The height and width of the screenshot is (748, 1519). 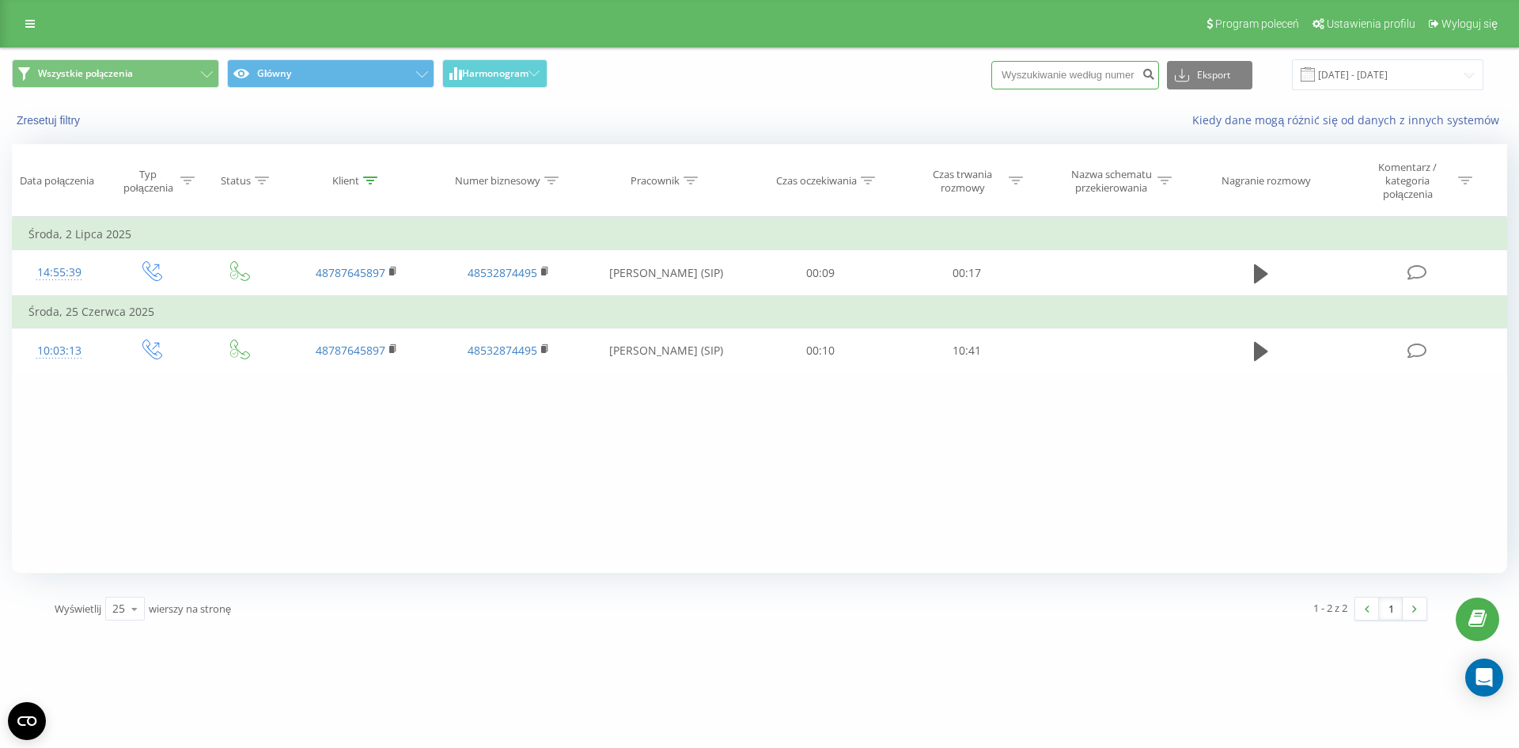 What do you see at coordinates (85, 74) in the screenshot?
I see `span: Wszystkie połączenia` at bounding box center [85, 74].